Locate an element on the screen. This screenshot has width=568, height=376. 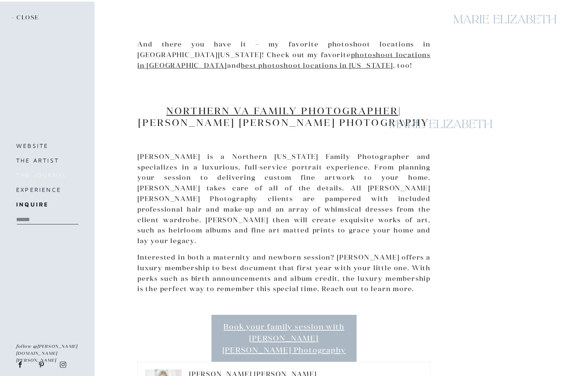
a: Northern VA Family Photographer is located at coordinates (282, 111).